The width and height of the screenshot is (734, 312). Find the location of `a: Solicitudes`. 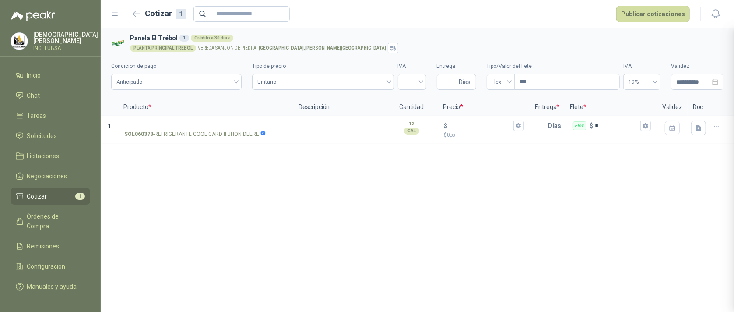

a: Solicitudes is located at coordinates (50, 136).